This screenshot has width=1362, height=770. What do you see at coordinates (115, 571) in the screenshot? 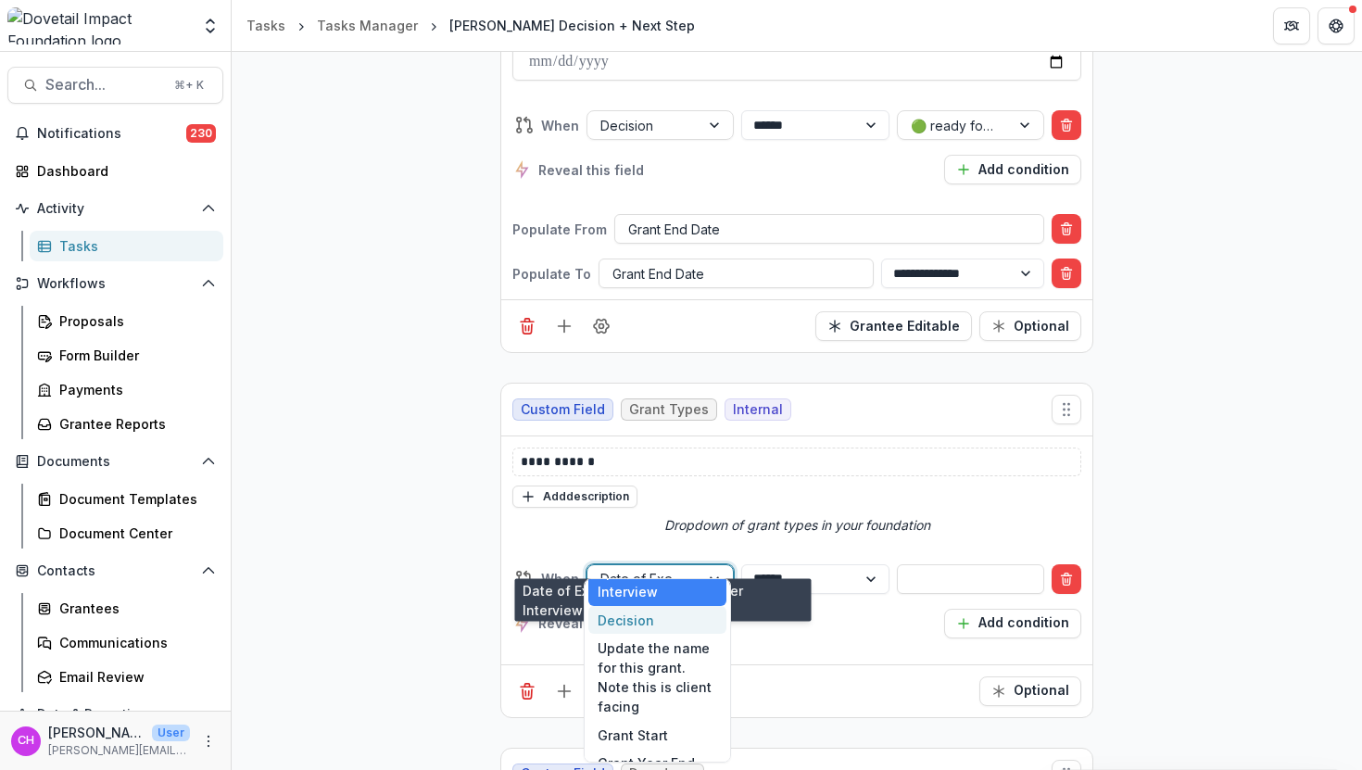
I see `span: Contacts` at bounding box center [115, 571].